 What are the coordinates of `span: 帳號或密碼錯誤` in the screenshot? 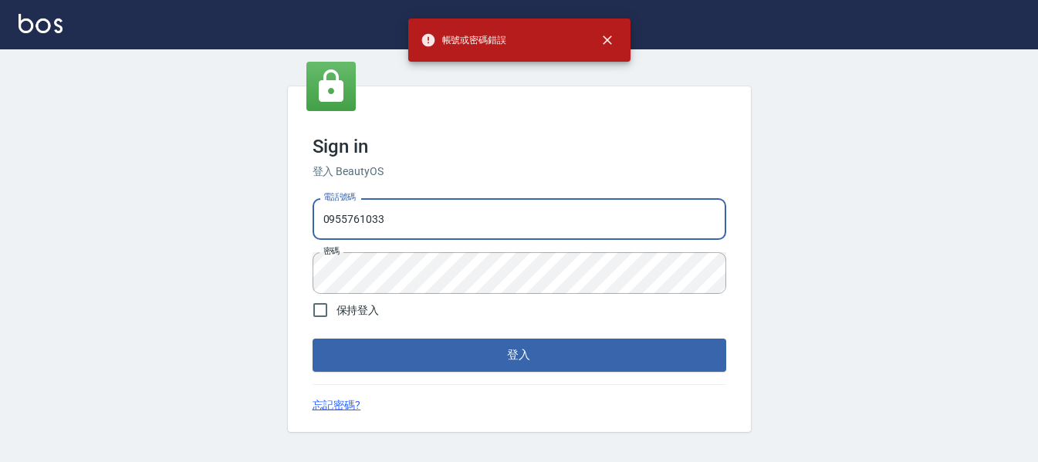 It's located at (464, 40).